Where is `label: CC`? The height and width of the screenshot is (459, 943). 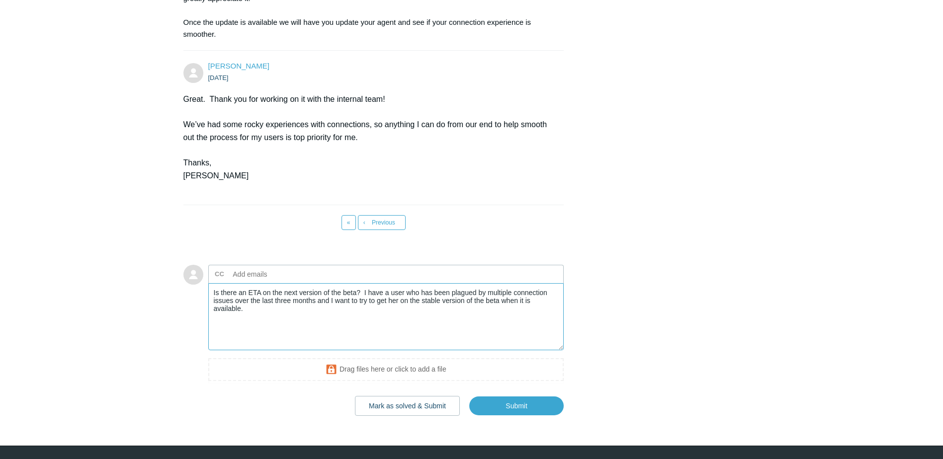
label: CC is located at coordinates (219, 274).